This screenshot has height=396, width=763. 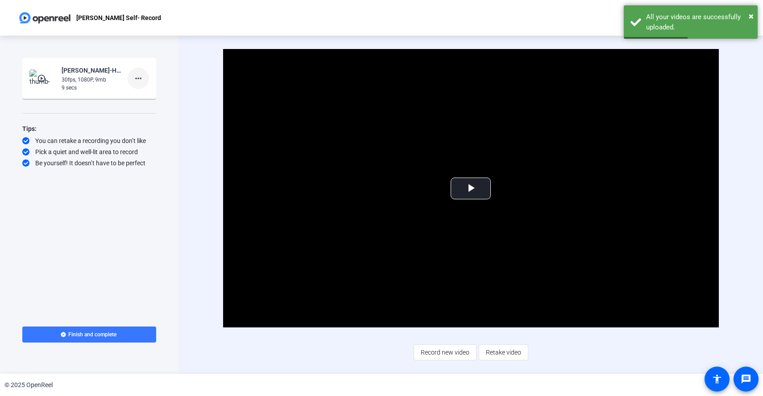 I want to click on img: OpenReel logo, so click(x=45, y=18).